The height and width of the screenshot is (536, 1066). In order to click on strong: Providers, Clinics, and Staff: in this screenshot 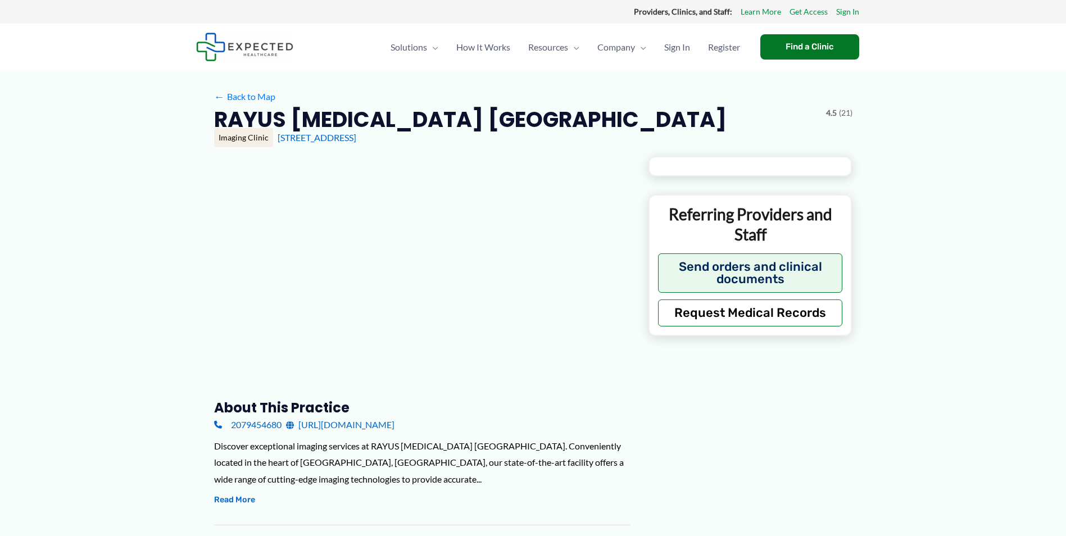, I will do `click(683, 11)`.